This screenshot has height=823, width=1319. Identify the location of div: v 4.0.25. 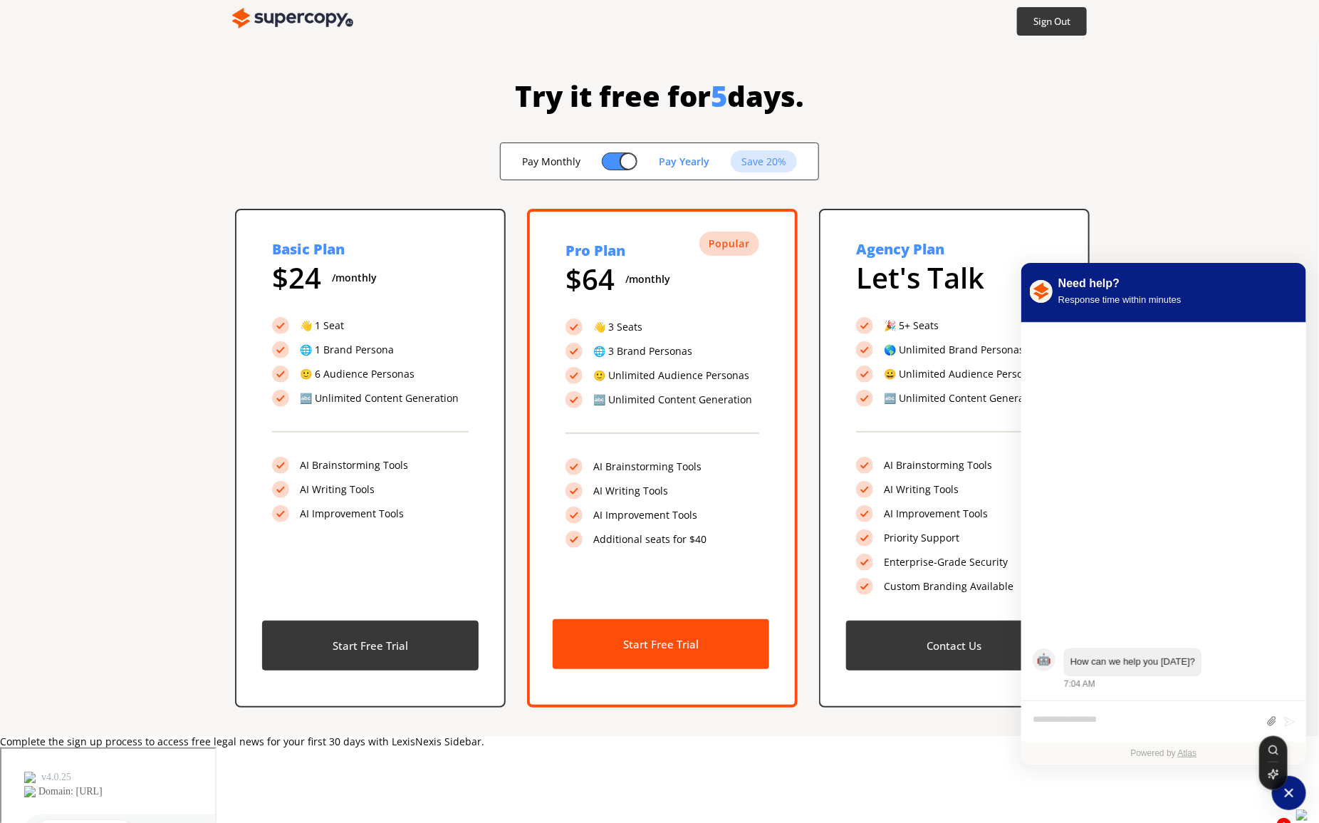
(55, 28).